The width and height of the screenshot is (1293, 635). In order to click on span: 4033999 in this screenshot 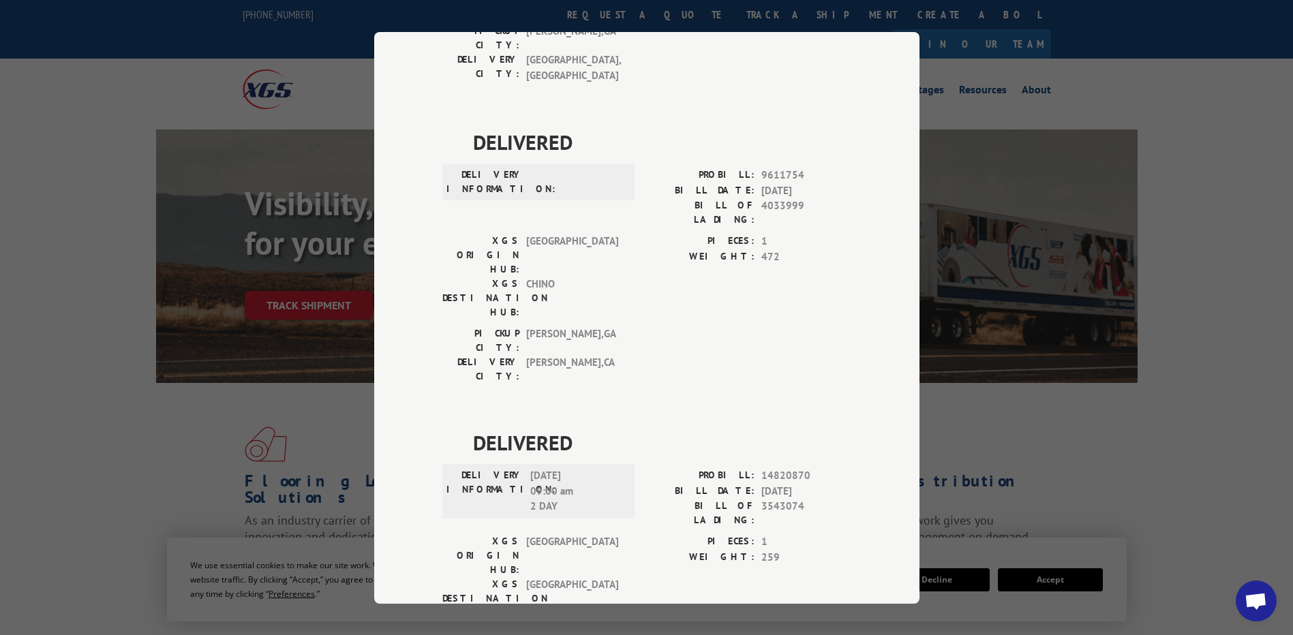, I will do `click(807, 213)`.